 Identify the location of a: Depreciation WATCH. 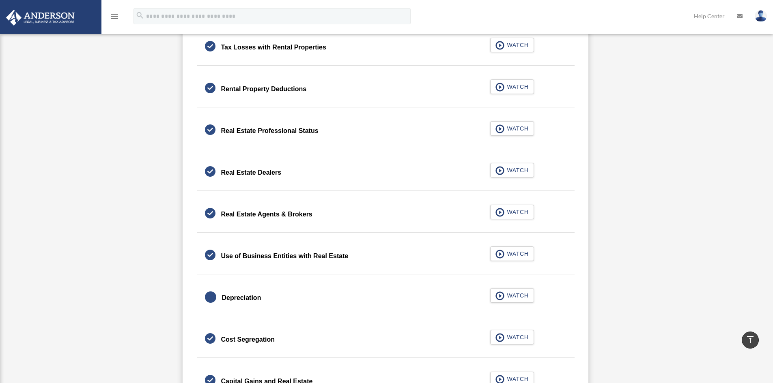
(385, 298).